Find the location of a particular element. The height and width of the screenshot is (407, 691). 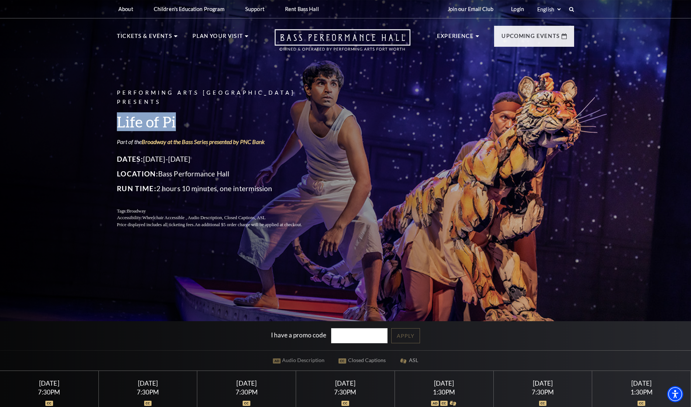

label: I have a promo code is located at coordinates (299, 335).